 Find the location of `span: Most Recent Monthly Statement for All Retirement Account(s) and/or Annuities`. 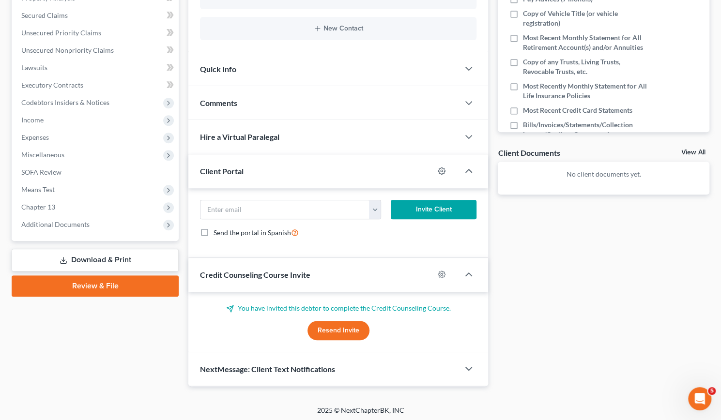

span: Most Recent Monthly Statement for All Retirement Account(s) and/or Annuities is located at coordinates (585, 43).